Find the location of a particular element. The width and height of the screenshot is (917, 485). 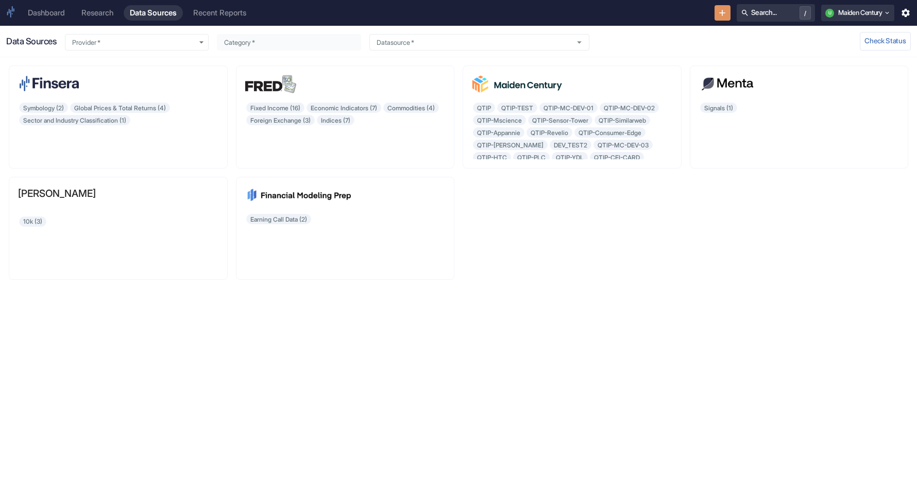

a: Fixed Income (16)Economic Indicators (7)Commodities (4)Foreign Exchange (3)Indices (7) is located at coordinates (345, 117).